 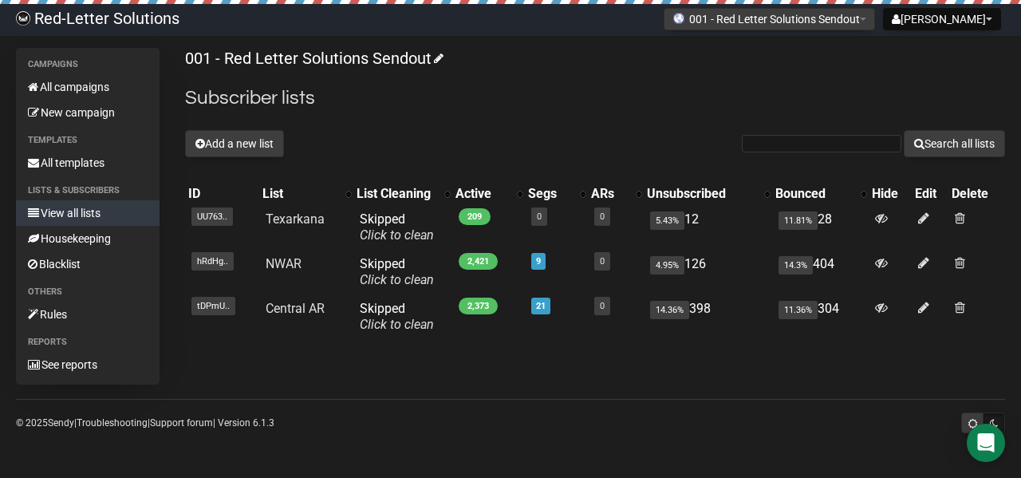 I want to click on span: hRdHg.., so click(x=212, y=261).